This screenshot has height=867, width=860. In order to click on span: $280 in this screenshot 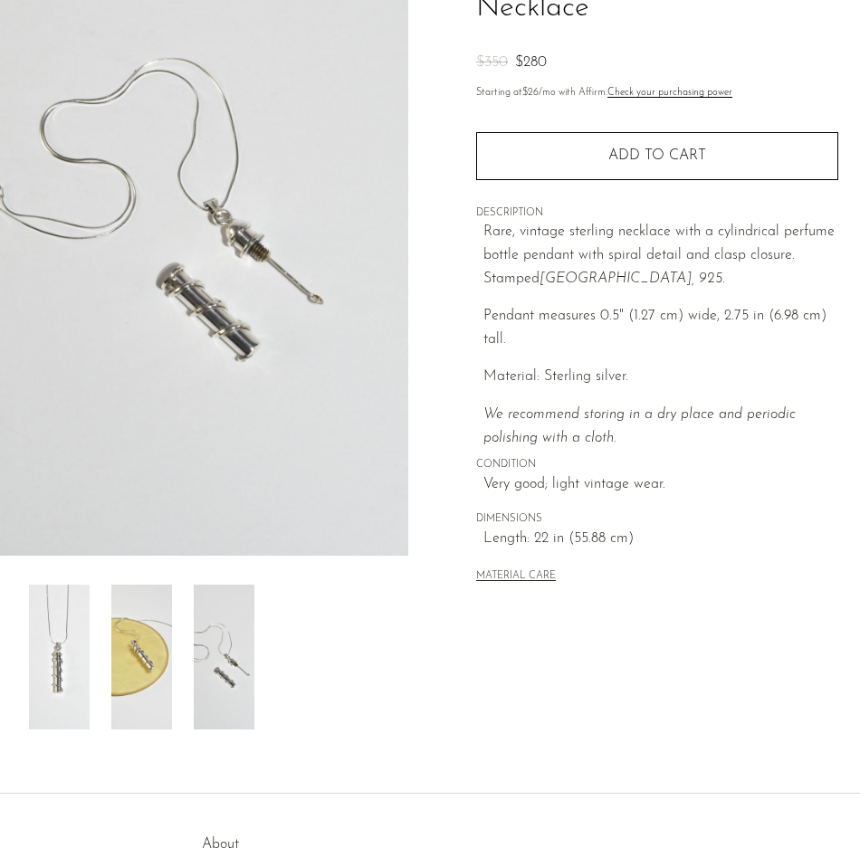, I will do `click(530, 62)`.